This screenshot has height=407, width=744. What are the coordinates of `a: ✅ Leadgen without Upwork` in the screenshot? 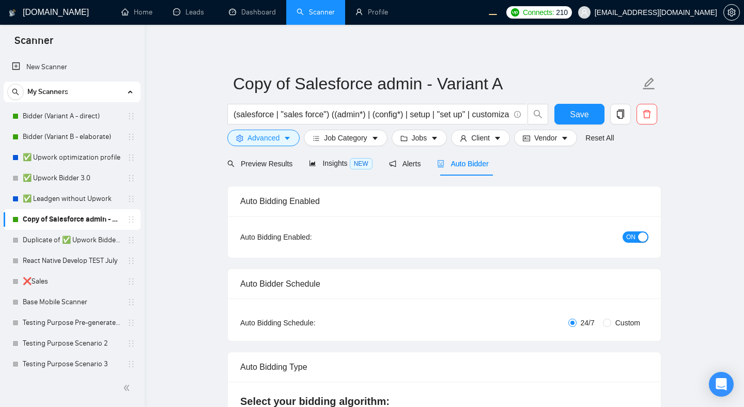 It's located at (72, 199).